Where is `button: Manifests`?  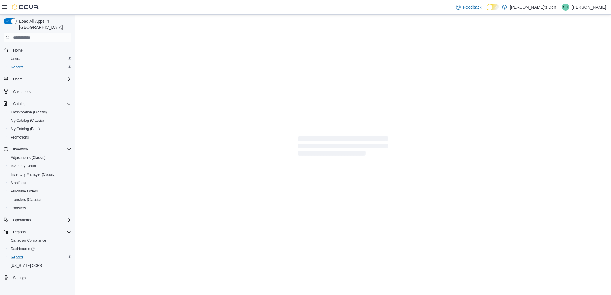
button: Manifests is located at coordinates (40, 183).